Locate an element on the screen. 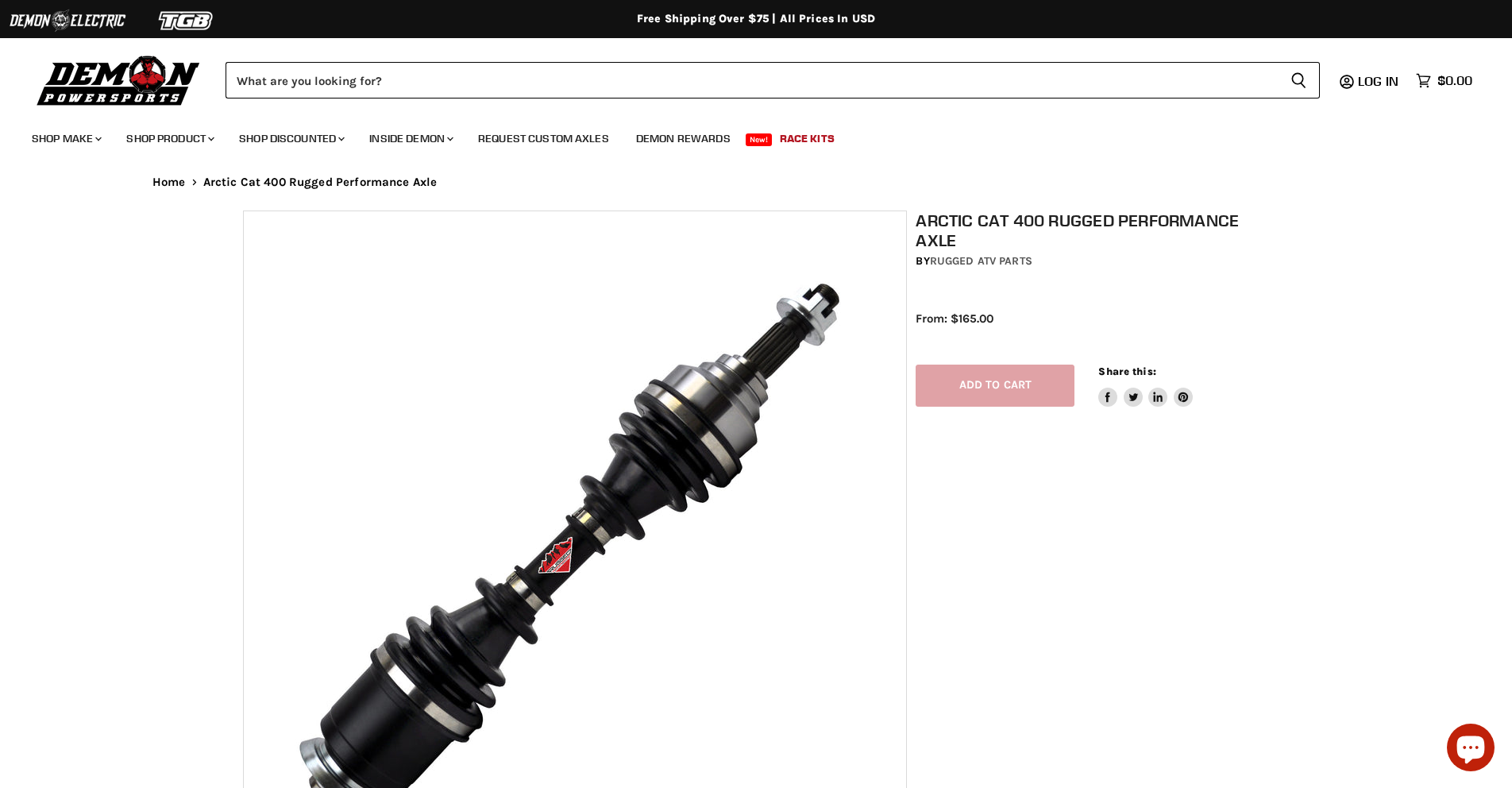  a: Rugged ATV Parts is located at coordinates (981, 260).